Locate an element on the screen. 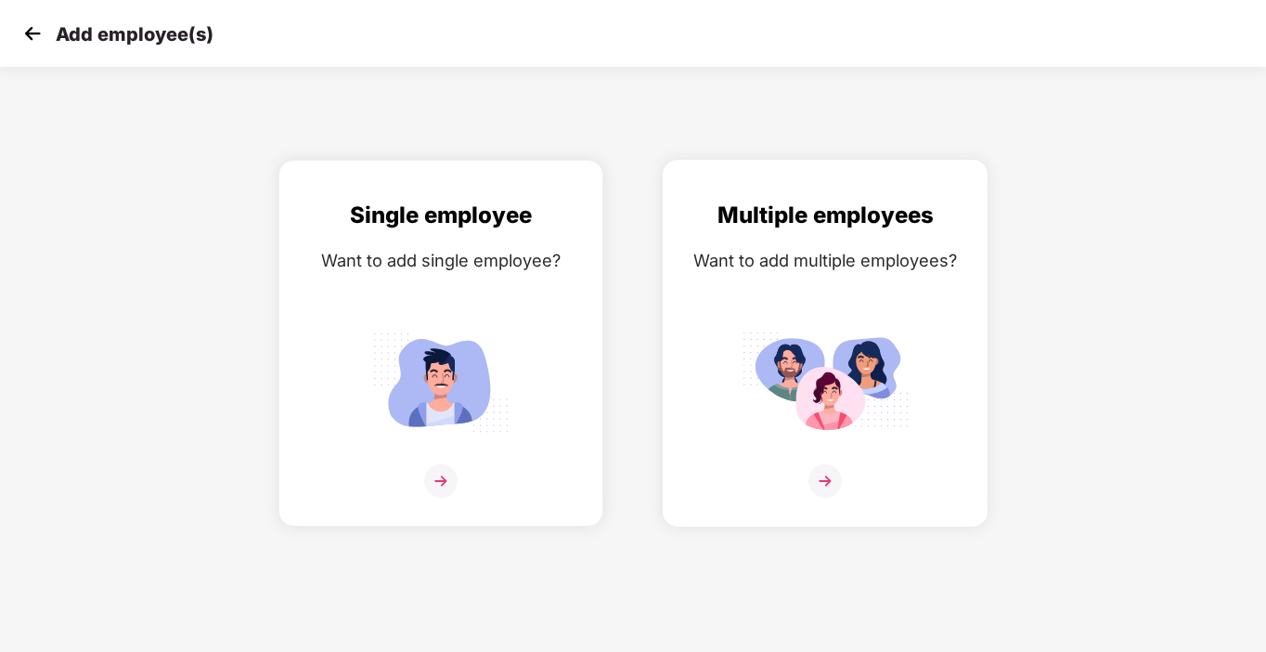 This screenshot has width=1266, height=652. div: Want to add single employee? is located at coordinates (441, 260).